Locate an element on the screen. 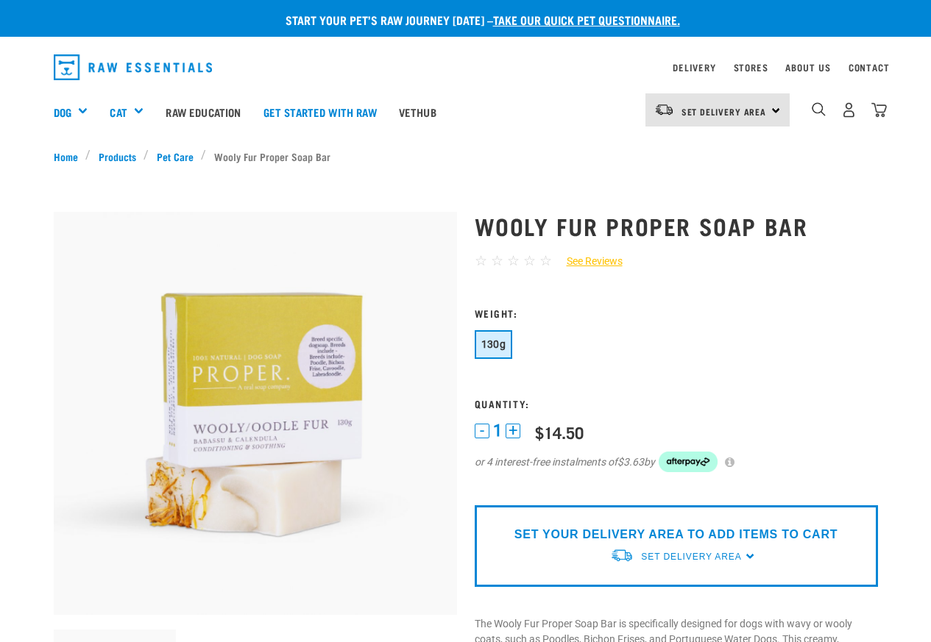 This screenshot has width=931, height=642. div: or 4 interest-free instalments of by is located at coordinates (676, 462).